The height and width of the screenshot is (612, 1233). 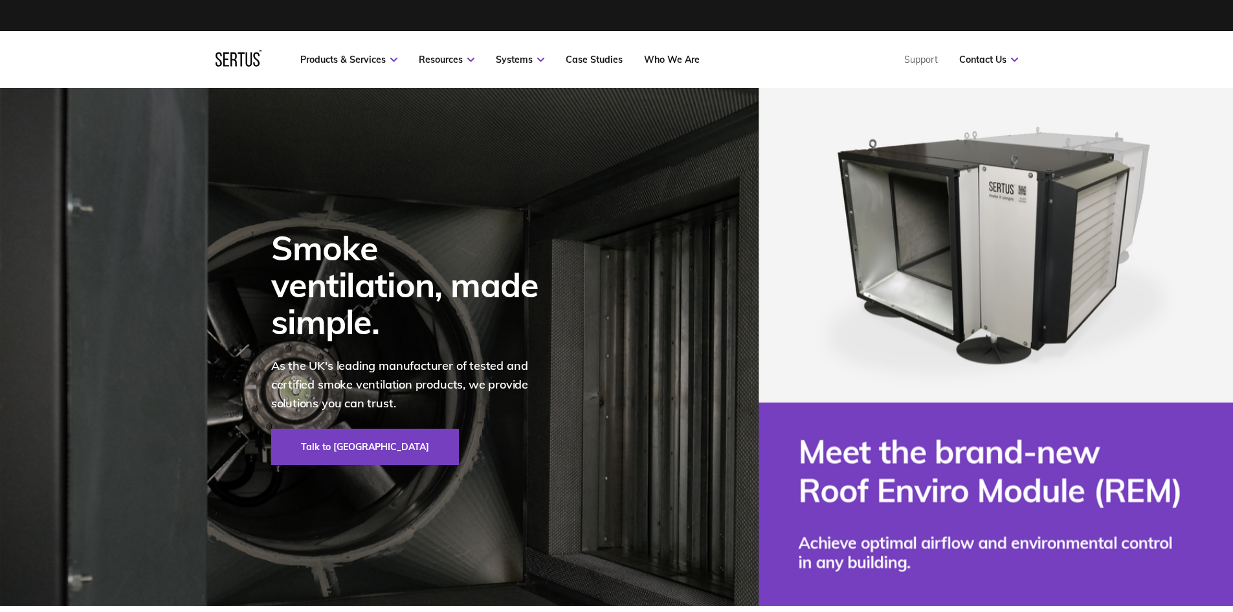 I want to click on a: Who We Are, so click(x=672, y=60).